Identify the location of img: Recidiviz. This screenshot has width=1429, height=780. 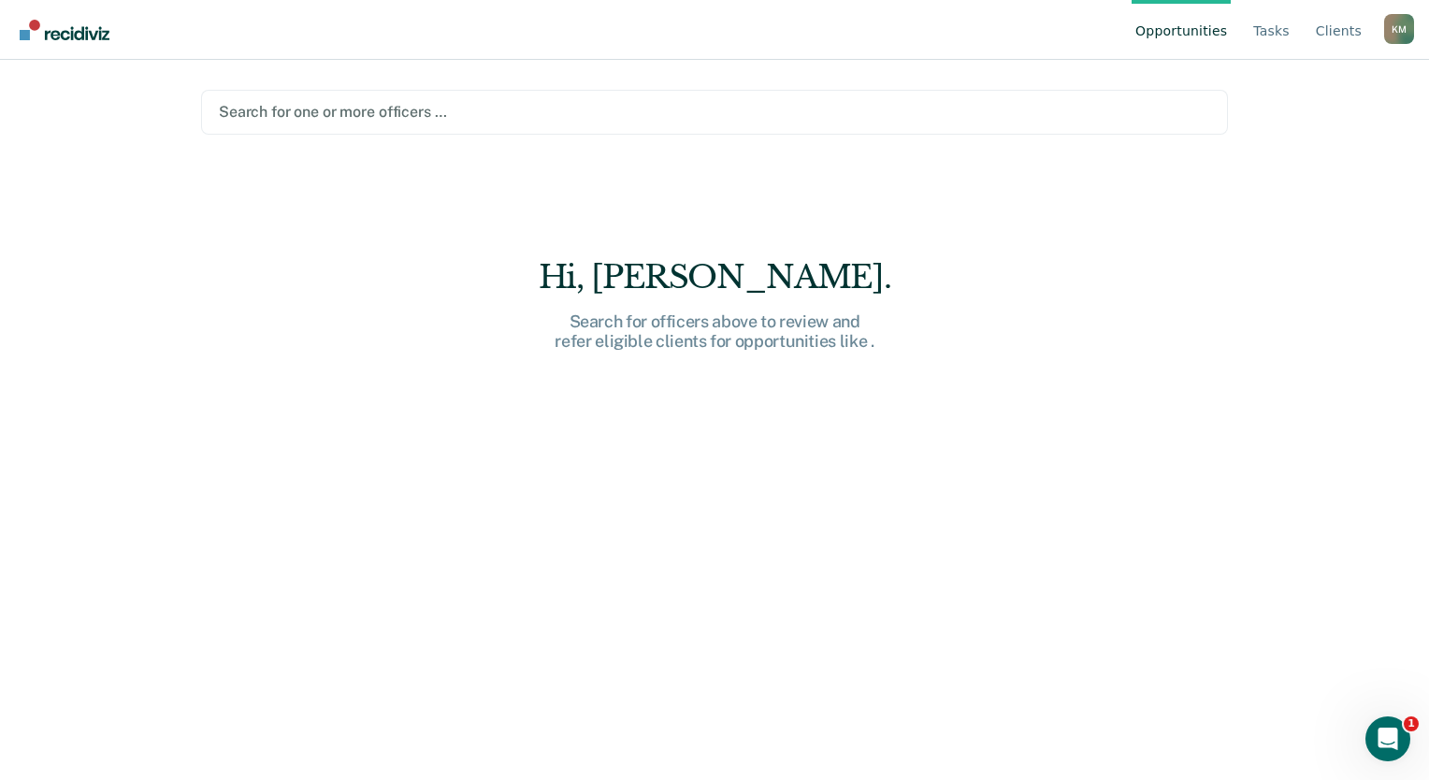
(65, 30).